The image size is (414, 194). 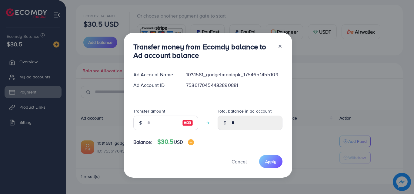 What do you see at coordinates (149, 111) in the screenshot?
I see `label: Transfer amount` at bounding box center [149, 111].